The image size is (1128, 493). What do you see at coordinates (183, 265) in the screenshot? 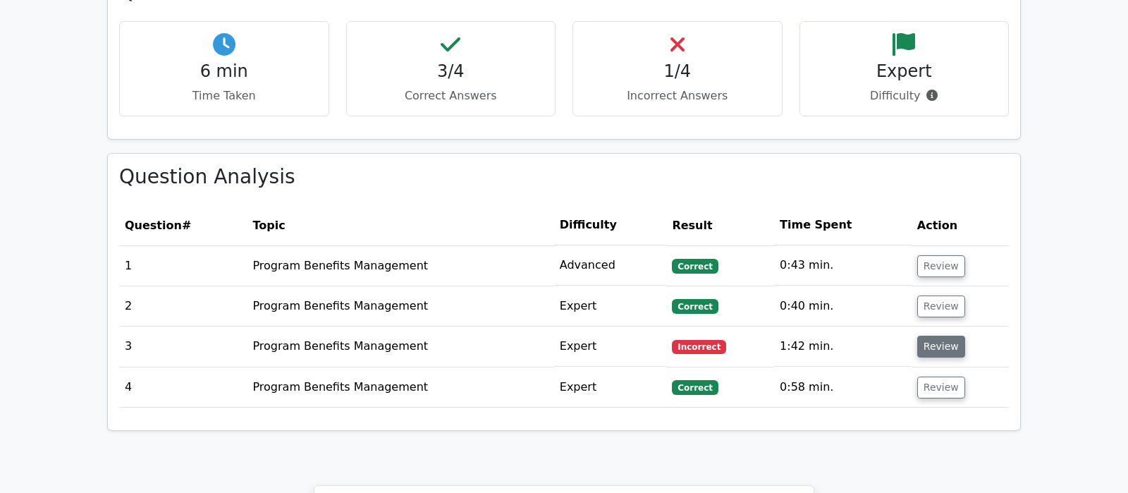
I see `td: 1` at bounding box center [183, 265].